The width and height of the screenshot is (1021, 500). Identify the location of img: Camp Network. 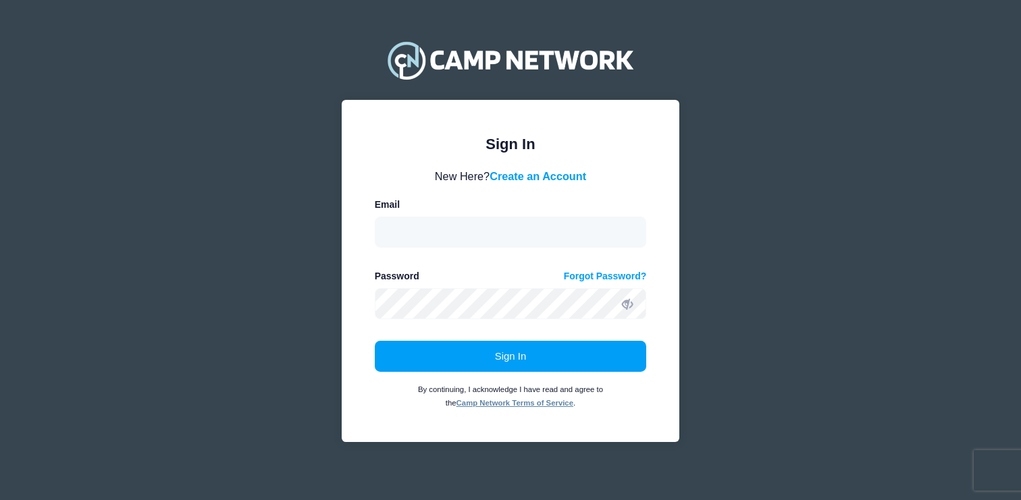
(510, 60).